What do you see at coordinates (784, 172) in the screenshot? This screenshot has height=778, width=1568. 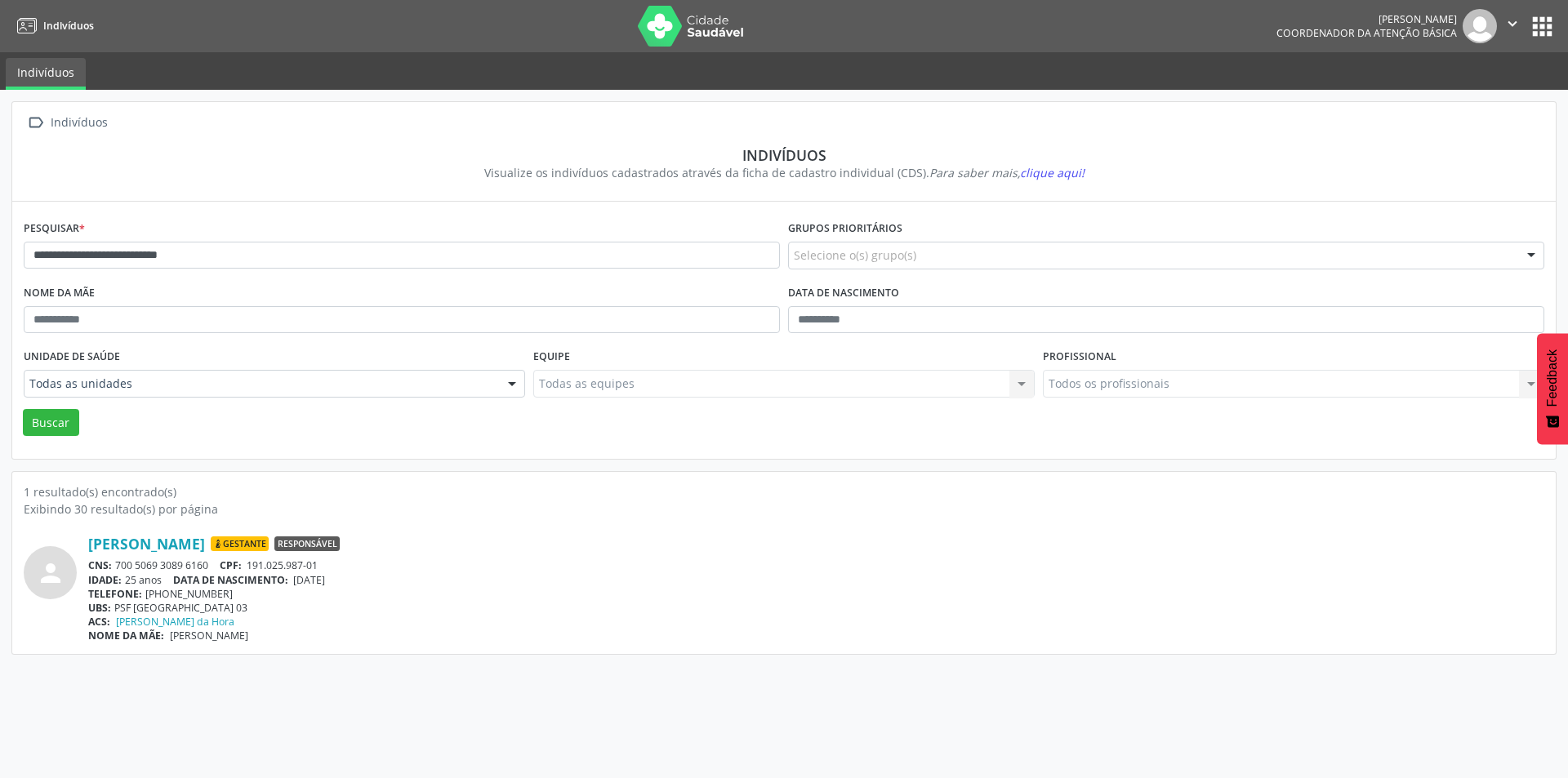 I see `div: Visualize os indivíduos cadastrados através da ficha de cadastro individual (CDS).` at bounding box center [784, 172].